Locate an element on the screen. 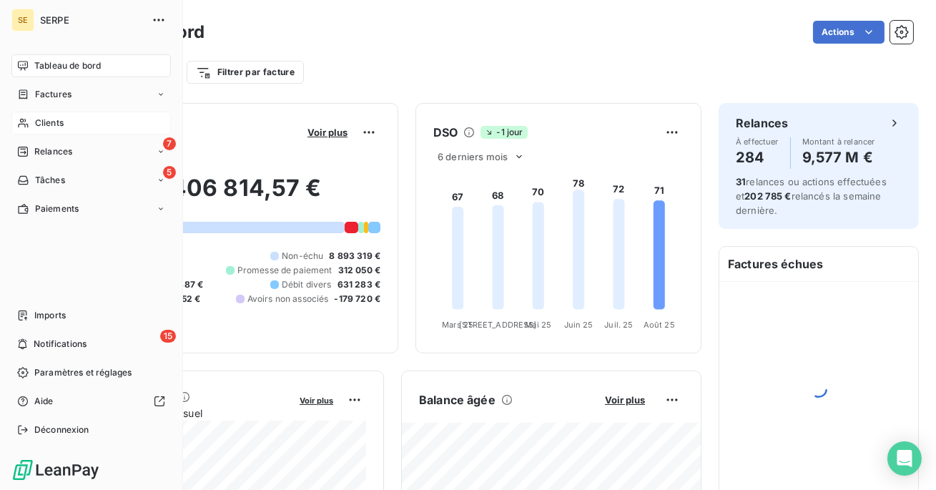 This screenshot has width=936, height=490. a: Tableau de bord is located at coordinates (91, 66).